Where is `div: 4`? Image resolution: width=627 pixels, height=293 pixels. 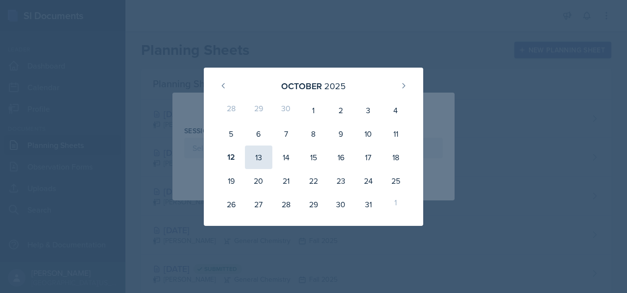 div: 4 is located at coordinates (396, 110).